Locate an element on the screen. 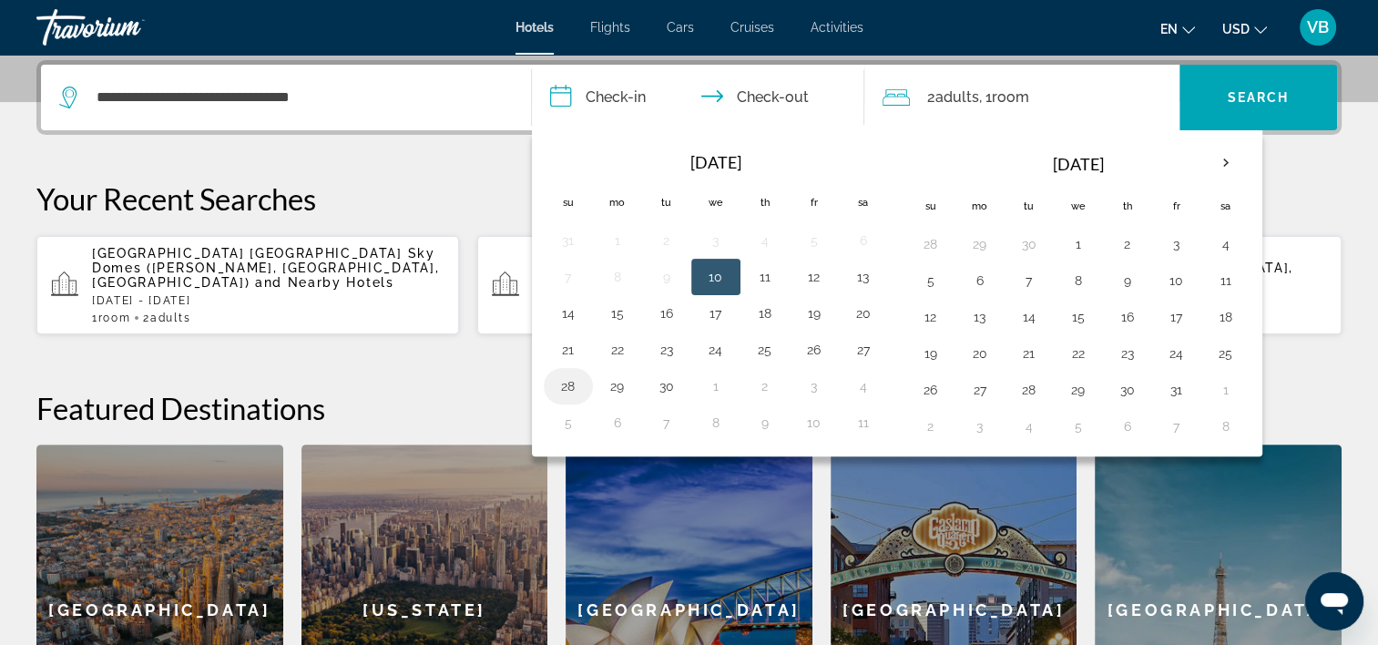 This screenshot has width=1378, height=645. a: Hotels is located at coordinates (535, 27).